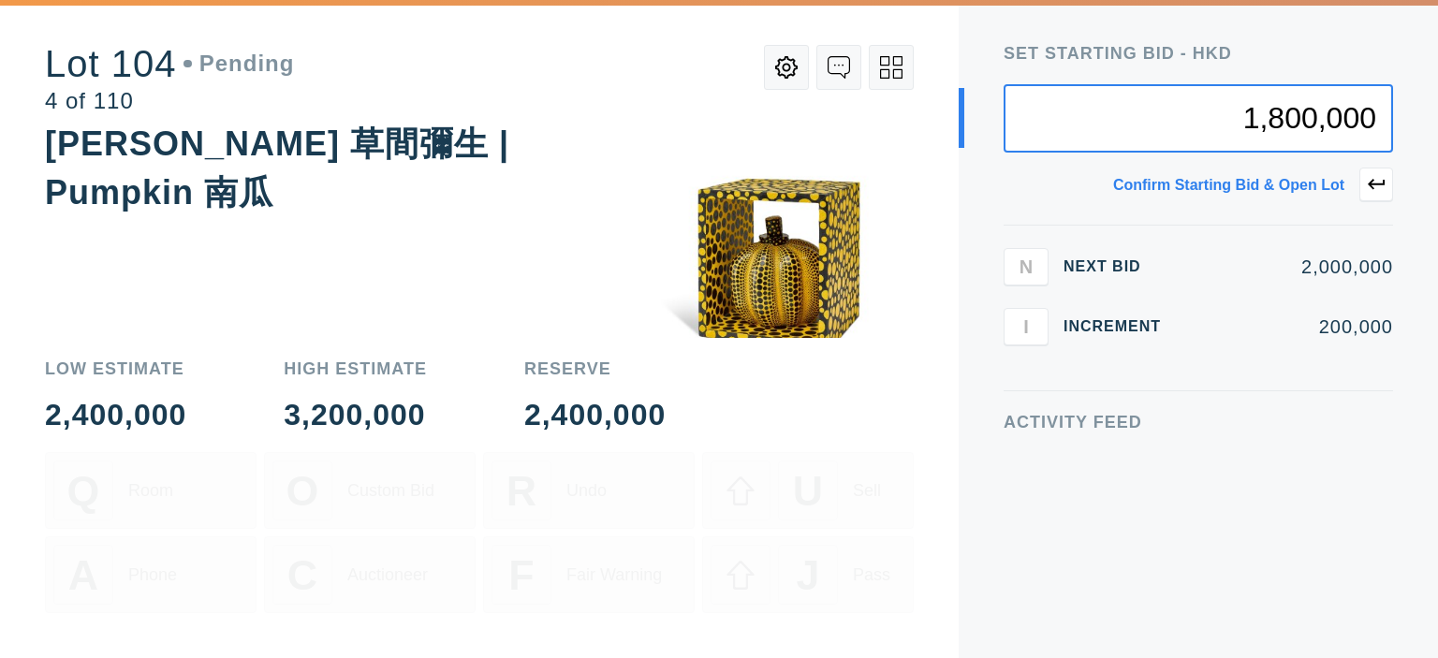 The image size is (1438, 658). I want to click on div: Pending, so click(239, 64).